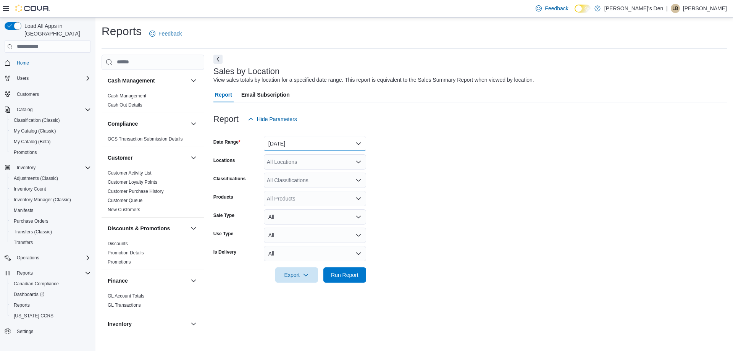 The width and height of the screenshot is (733, 351). What do you see at coordinates (170, 34) in the screenshot?
I see `span: Feedback` at bounding box center [170, 34].